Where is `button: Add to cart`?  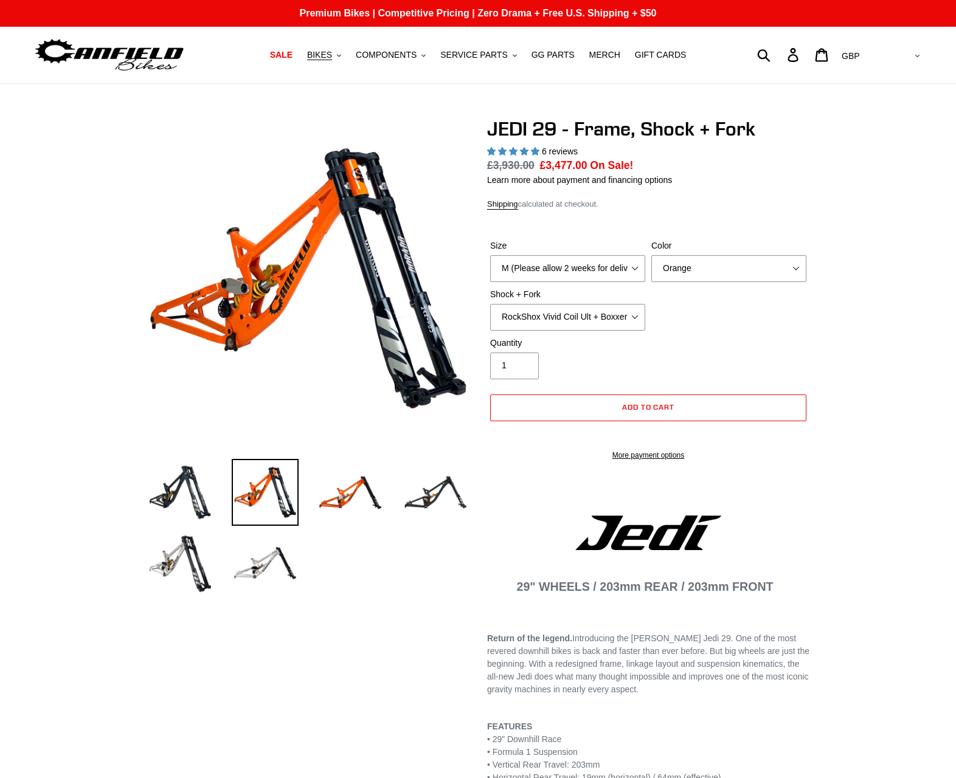 button: Add to cart is located at coordinates (648, 408).